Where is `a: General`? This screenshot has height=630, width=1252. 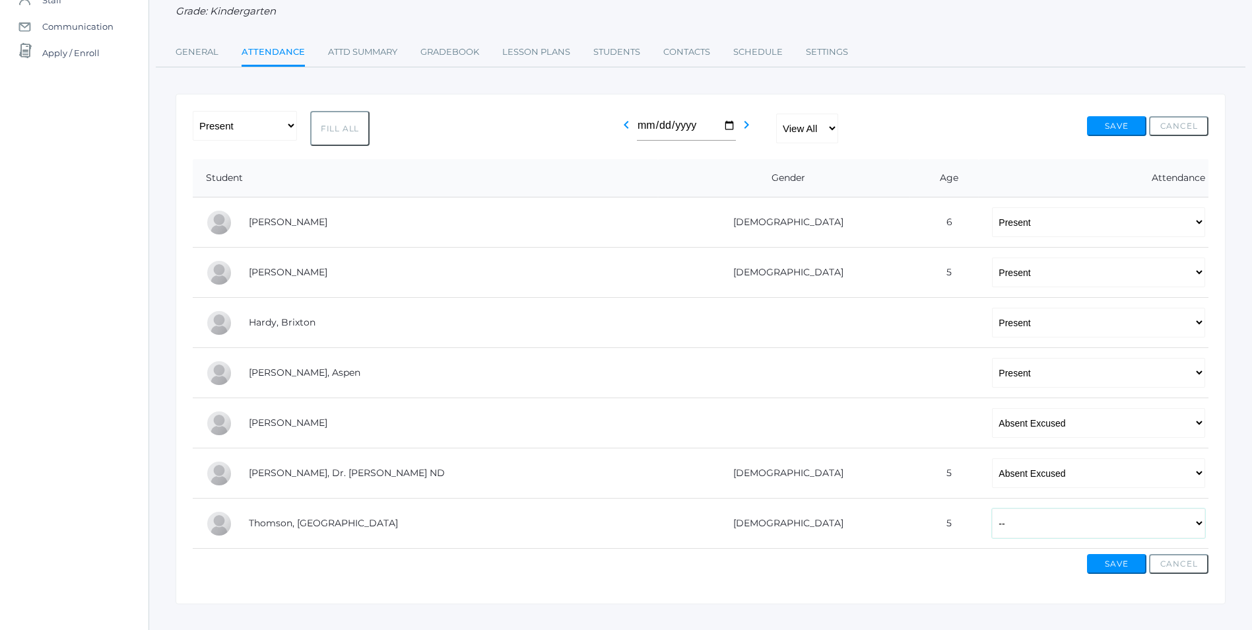 a: General is located at coordinates (197, 52).